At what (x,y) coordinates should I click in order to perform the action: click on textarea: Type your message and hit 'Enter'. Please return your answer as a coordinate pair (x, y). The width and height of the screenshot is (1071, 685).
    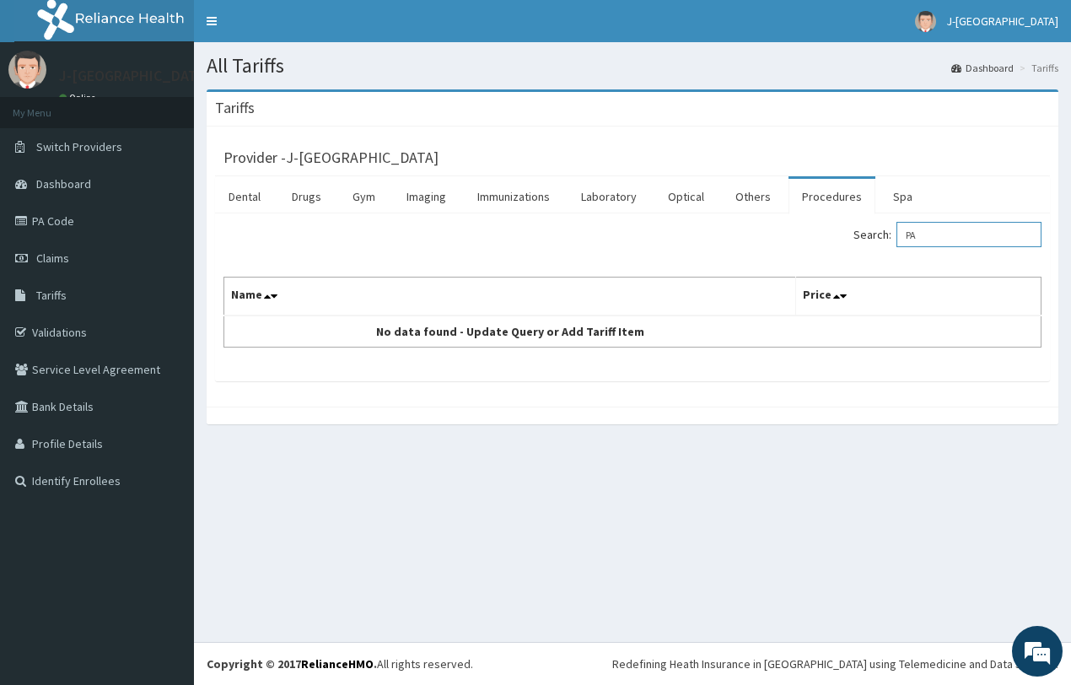
    Looking at the image, I should click on (165, 490).